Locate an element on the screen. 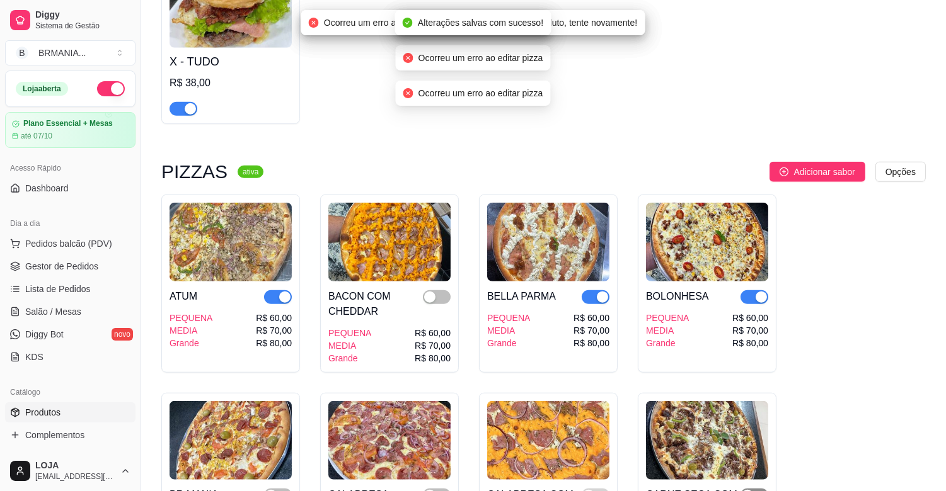  button: Select a team is located at coordinates (70, 53).